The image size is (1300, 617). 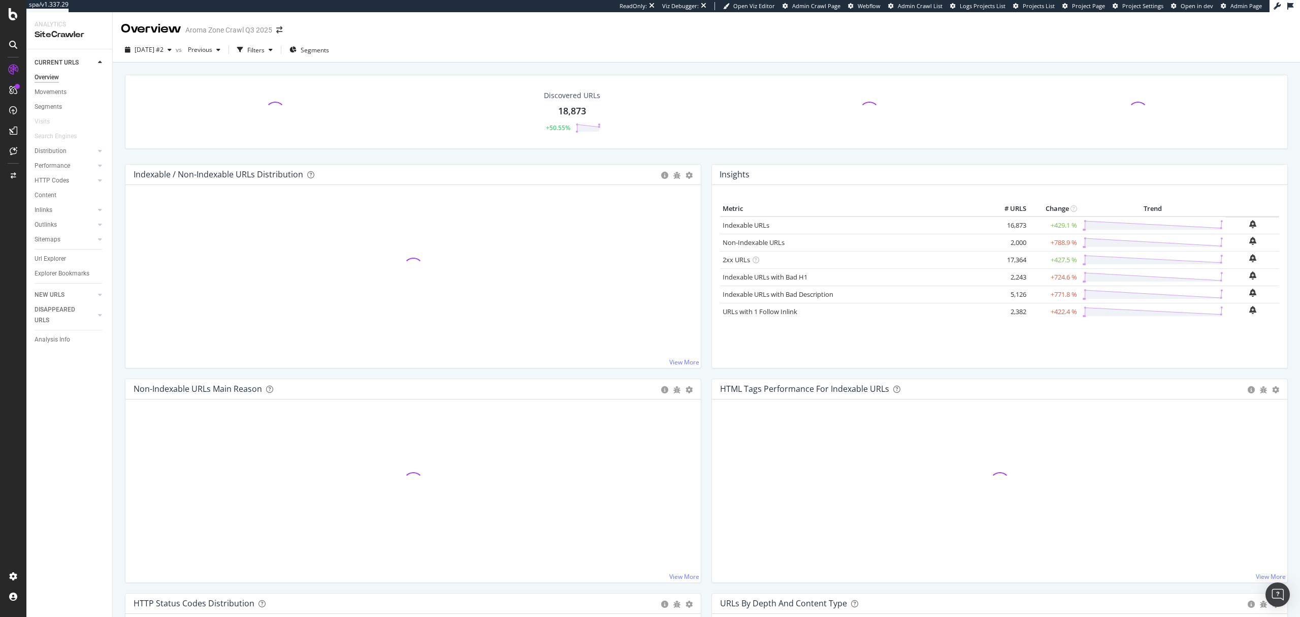 I want to click on span: vs, so click(x=180, y=49).